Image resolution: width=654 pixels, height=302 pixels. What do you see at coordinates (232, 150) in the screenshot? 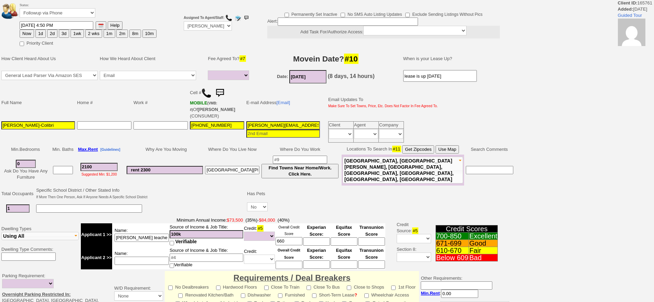
I see `td: Where Do You Live Now` at bounding box center [232, 150].